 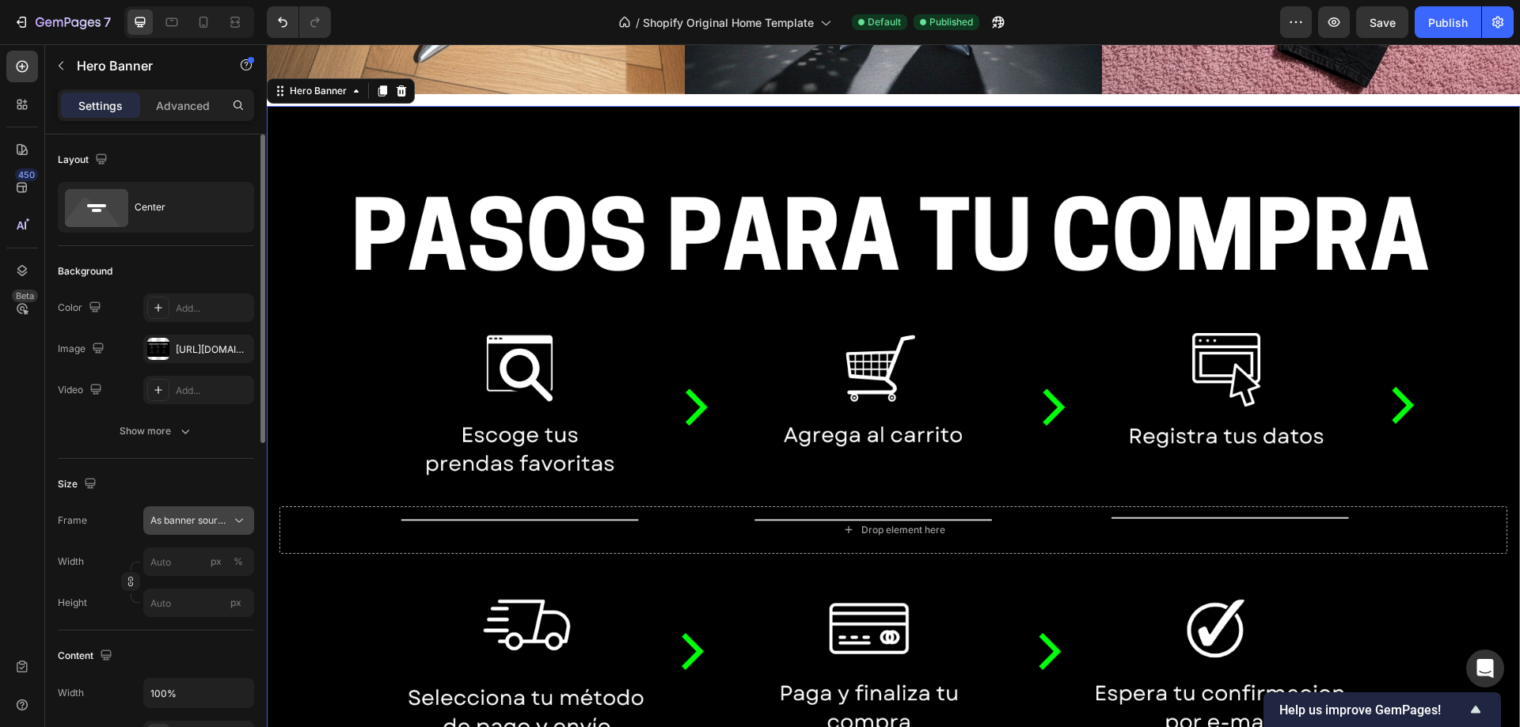 I want to click on div: px, so click(x=216, y=562).